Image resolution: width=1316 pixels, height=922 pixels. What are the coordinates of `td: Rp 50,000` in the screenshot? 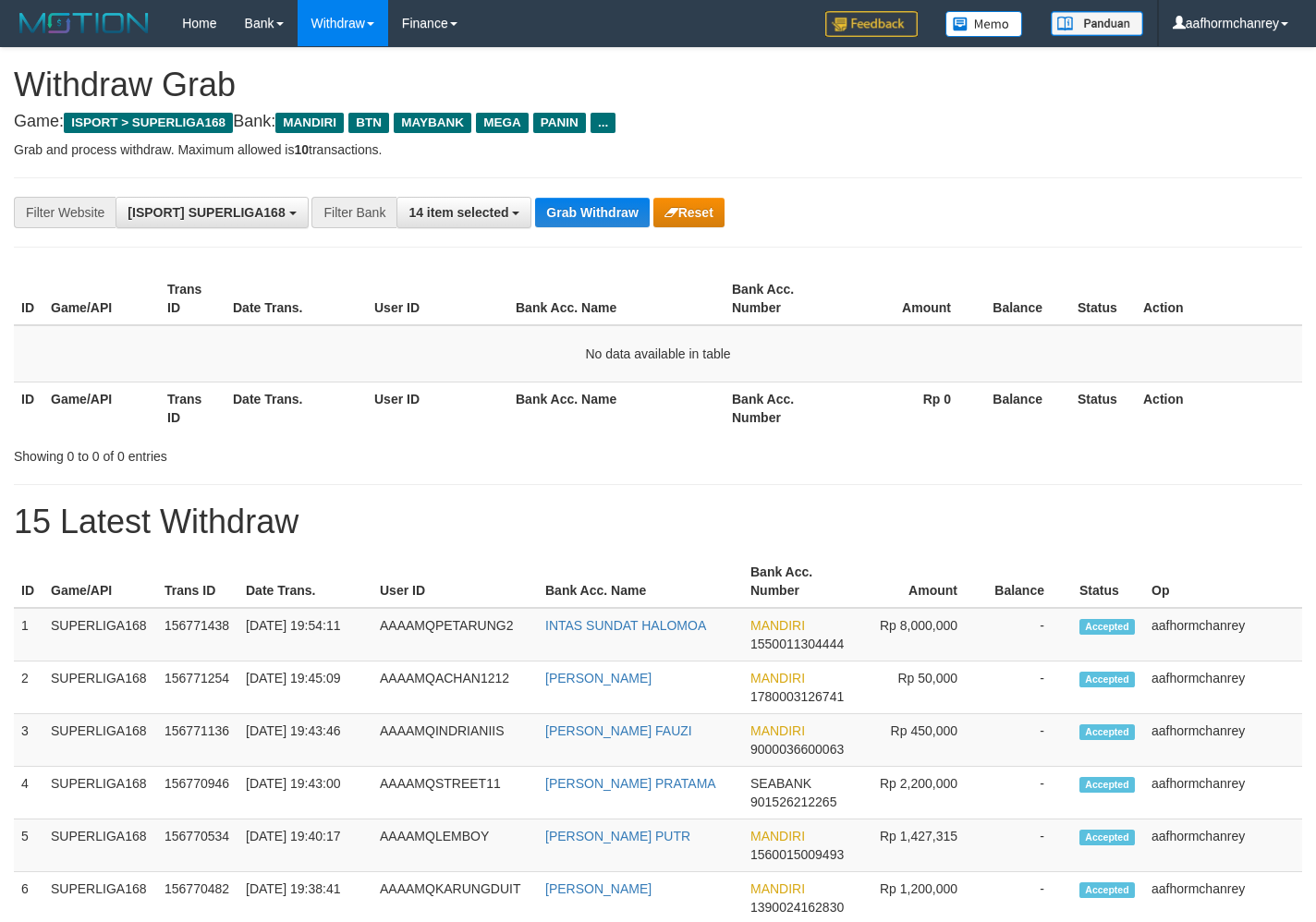 It's located at (919, 688).